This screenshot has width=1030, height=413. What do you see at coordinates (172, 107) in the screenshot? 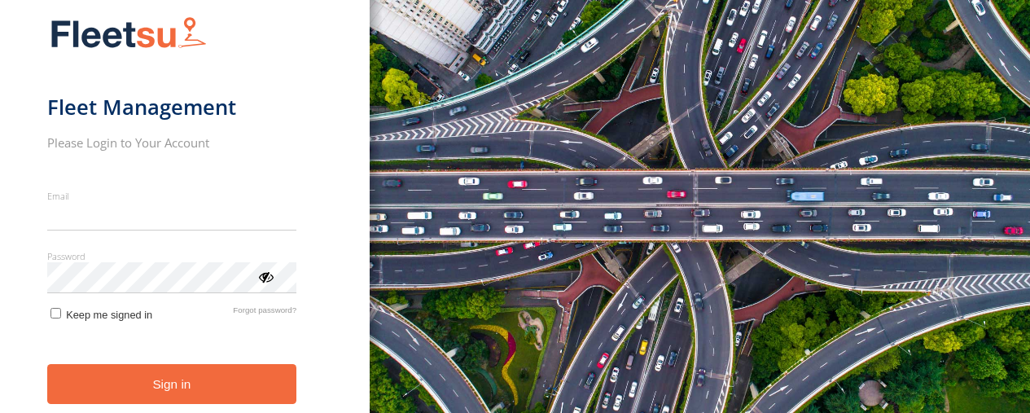
I see `h1: Fleet Management` at bounding box center [172, 107].